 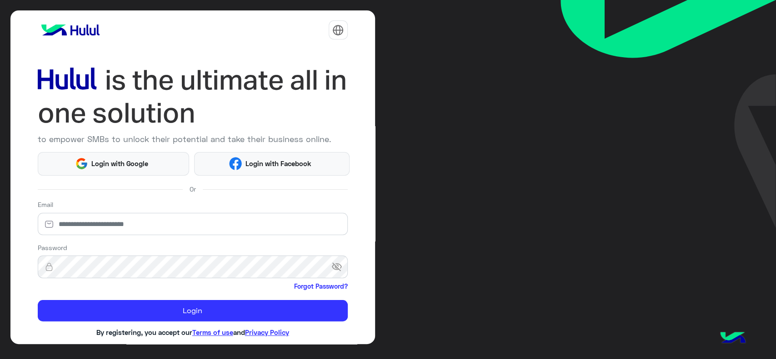 What do you see at coordinates (339, 267) in the screenshot?
I see `span: visibility_off` at bounding box center [339, 267].